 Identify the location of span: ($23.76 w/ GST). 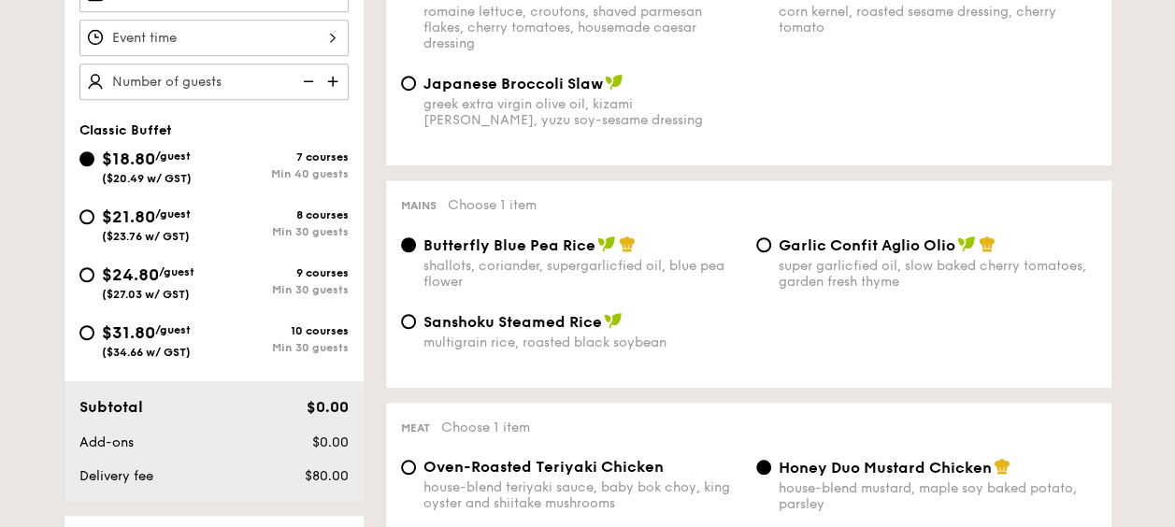
(146, 237).